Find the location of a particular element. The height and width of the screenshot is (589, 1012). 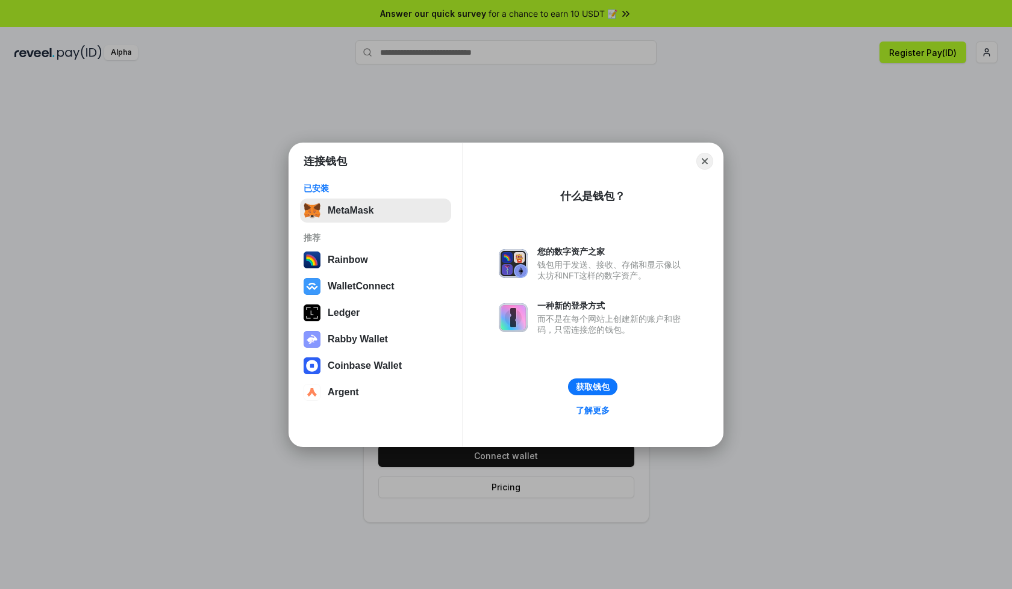

img: svg+xml,%3Csvg%20width%3D%22120%22%20height%3D%22120%22%20viewBox%3D%220%200%20120%20120%22%20fil... is located at coordinates (312, 260).